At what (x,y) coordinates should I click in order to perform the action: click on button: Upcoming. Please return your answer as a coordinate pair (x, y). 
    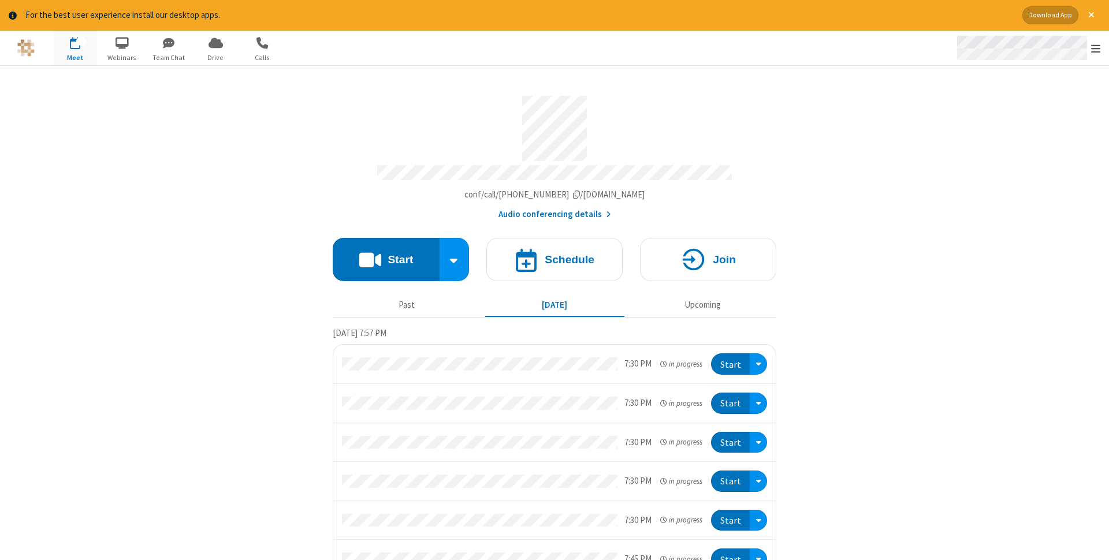
    Looking at the image, I should click on (702, 306).